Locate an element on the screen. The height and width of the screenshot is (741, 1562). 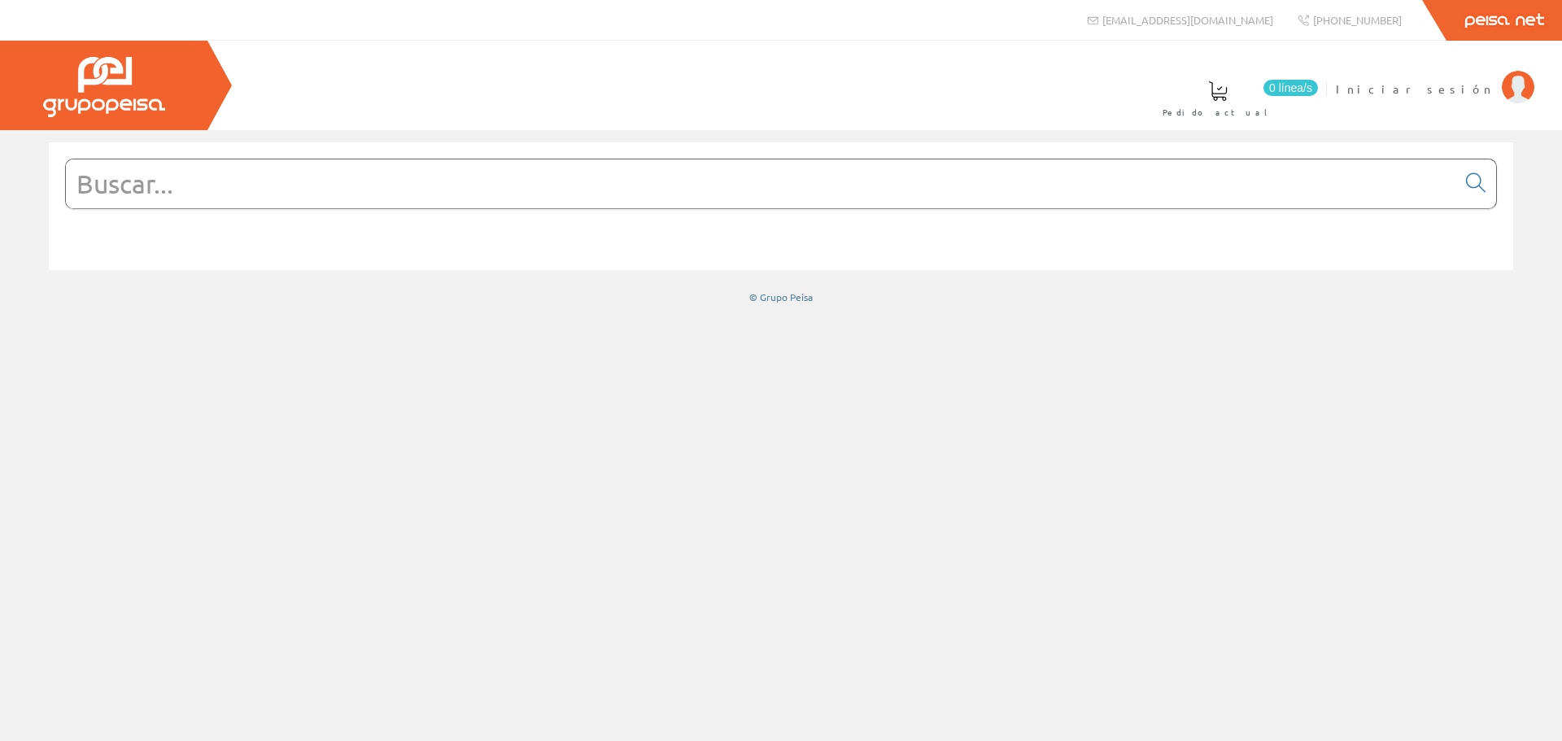
span: Pedido actual is located at coordinates (1218, 112).